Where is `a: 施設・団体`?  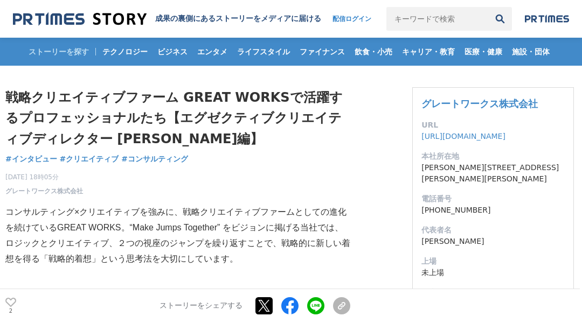 a: 施設・団体 is located at coordinates (531, 52).